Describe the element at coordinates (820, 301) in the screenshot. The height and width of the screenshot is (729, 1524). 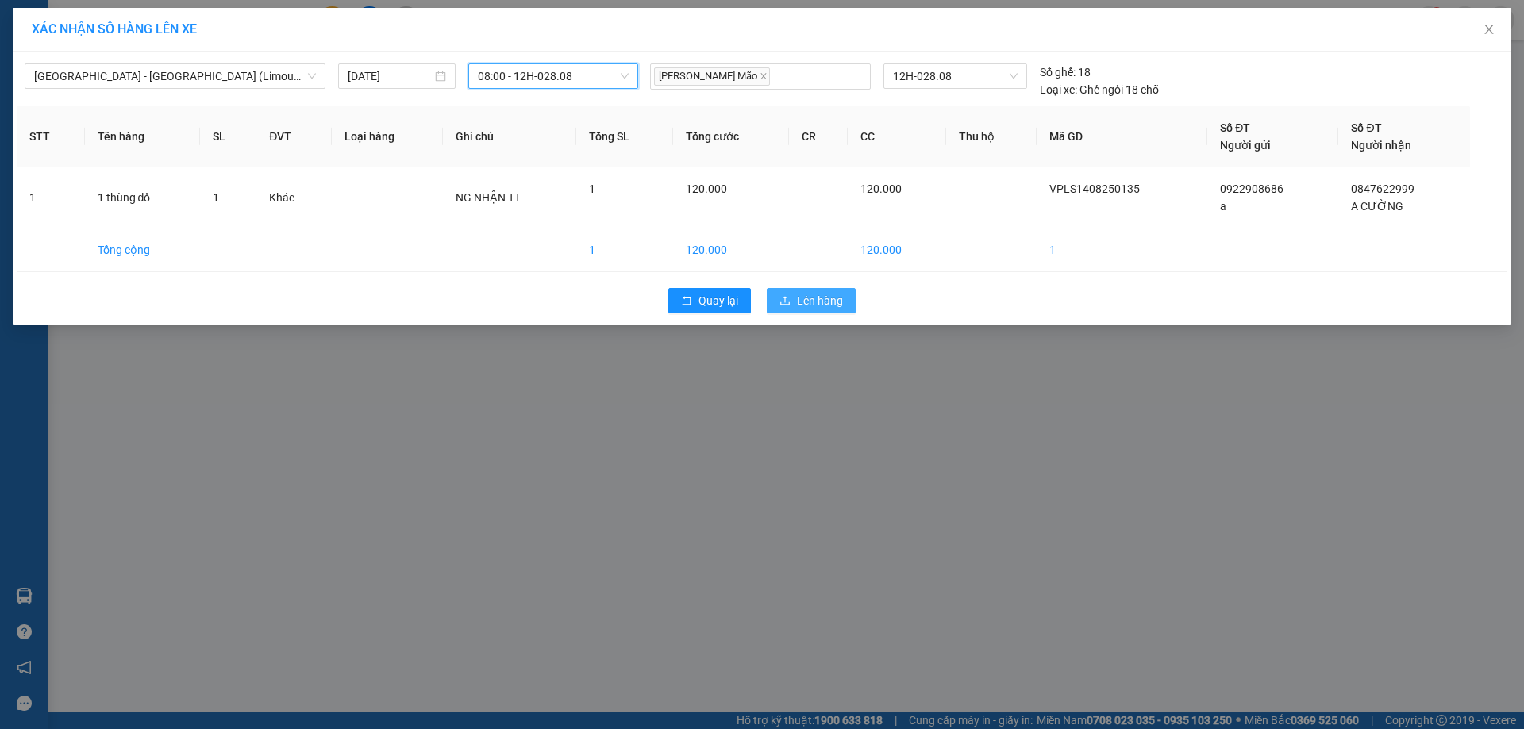
I see `span: Lên hàng` at that location.